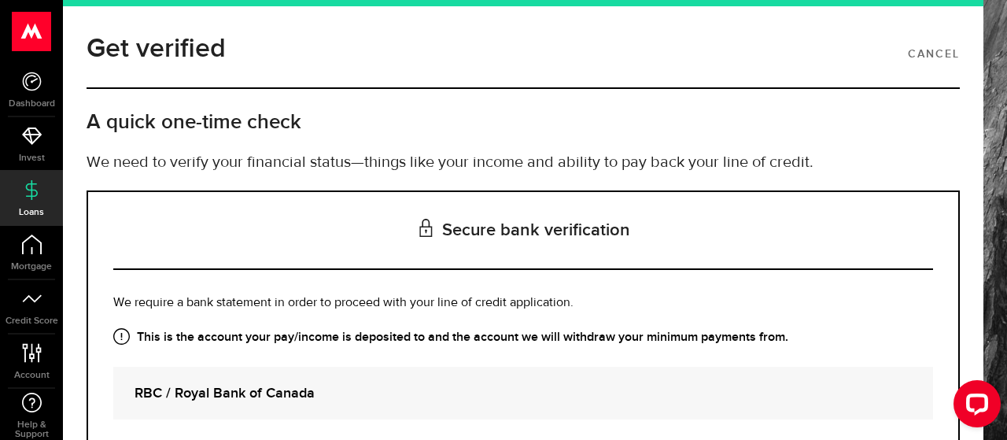 Image resolution: width=1007 pixels, height=440 pixels. I want to click on p: We need to verify your financial status—things like your income and ability to pay back your line..., so click(523, 163).